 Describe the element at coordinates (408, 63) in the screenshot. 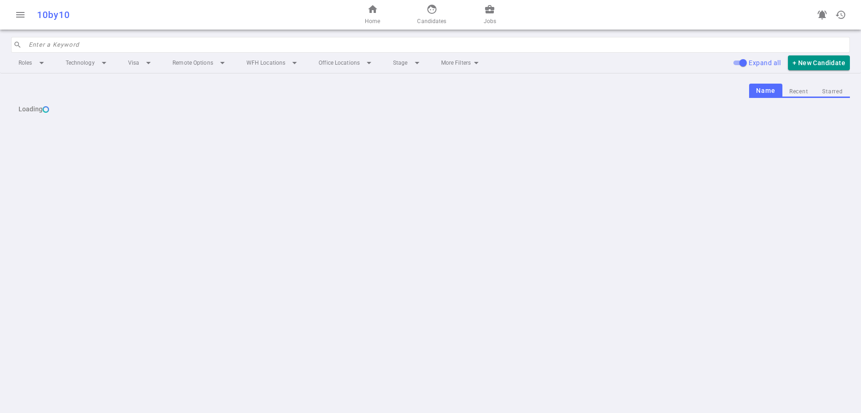

I see `li: Stage` at that location.